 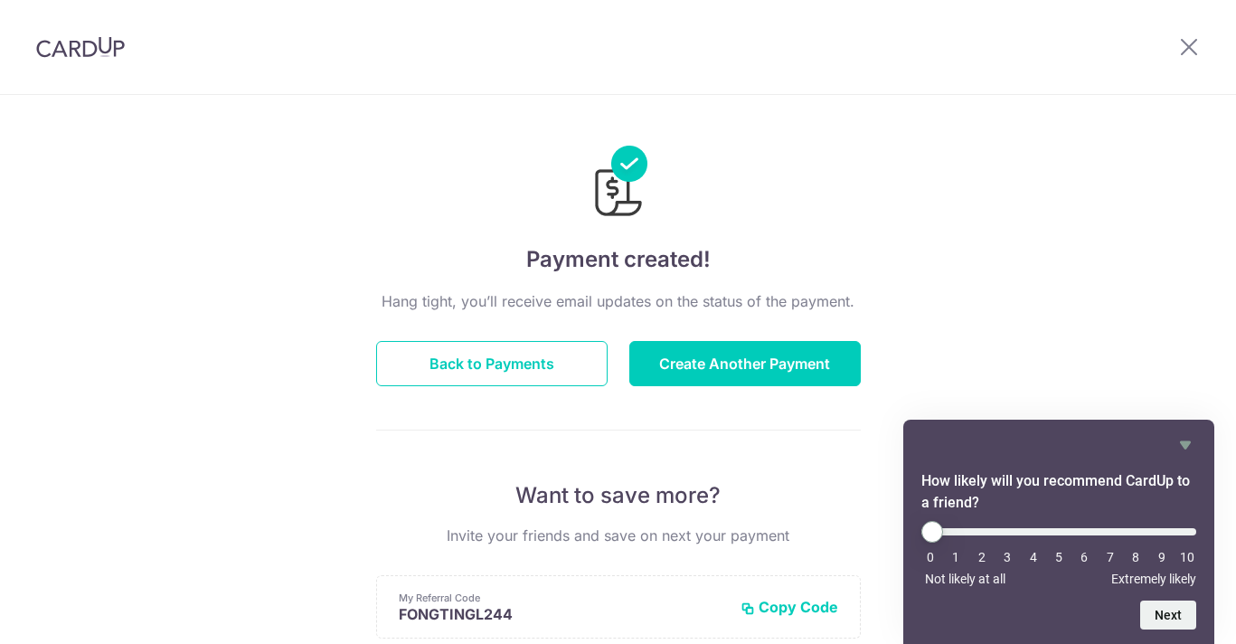 What do you see at coordinates (1033, 557) in the screenshot?
I see `li: 4` at bounding box center [1033, 557].